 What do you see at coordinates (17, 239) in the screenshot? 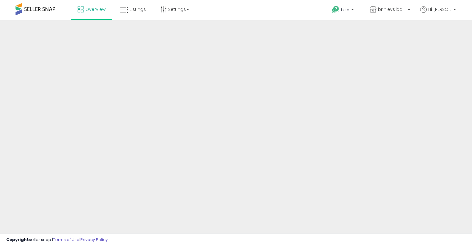
I see `strong: Copyright` at bounding box center [17, 239].